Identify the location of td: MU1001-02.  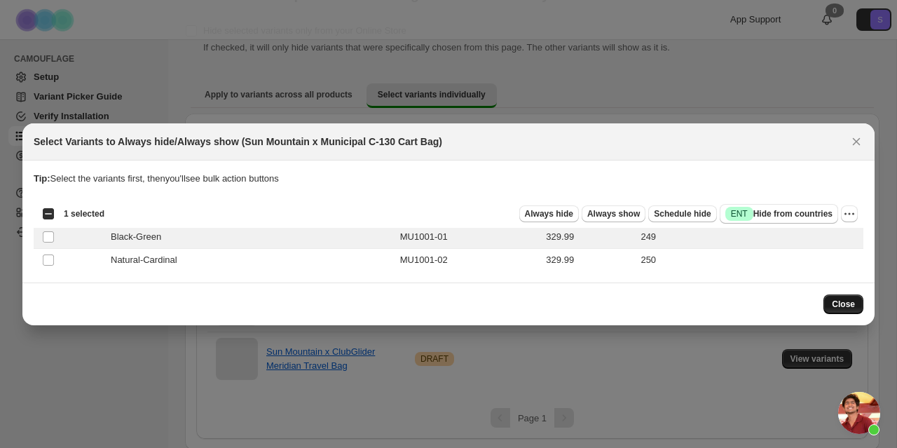
(469, 259).